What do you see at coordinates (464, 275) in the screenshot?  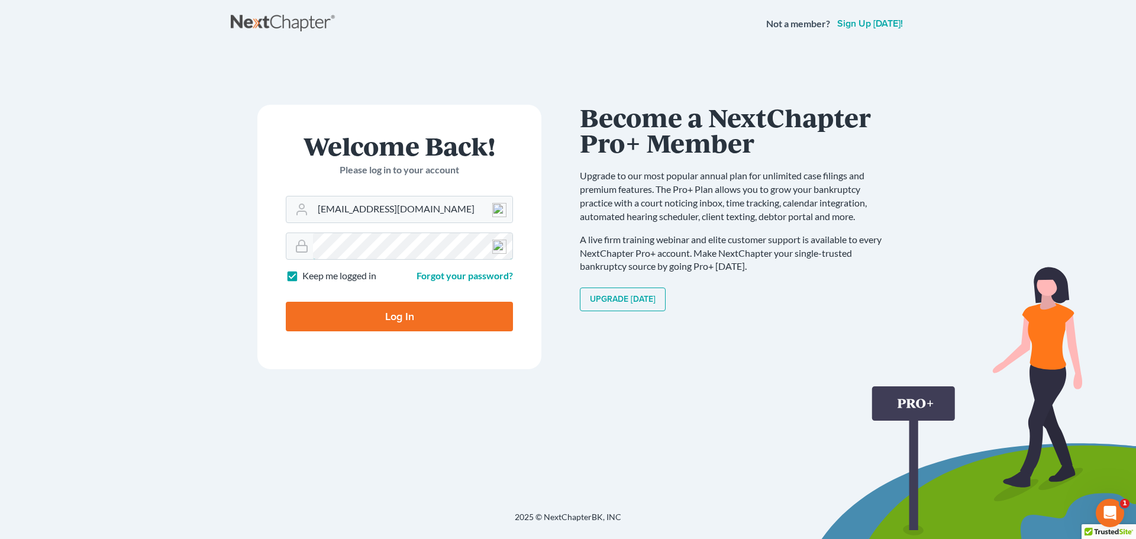 I see `a: Forgot your password?` at bounding box center [464, 275].